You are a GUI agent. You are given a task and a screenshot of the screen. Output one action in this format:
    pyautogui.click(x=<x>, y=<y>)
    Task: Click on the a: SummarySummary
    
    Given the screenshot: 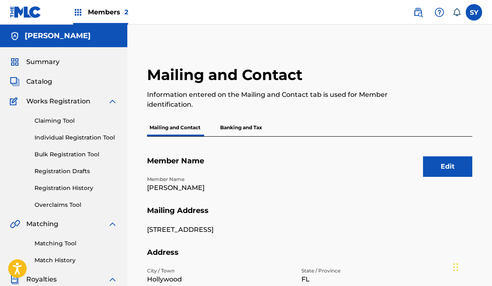 What is the action you would take?
    pyautogui.click(x=35, y=62)
    